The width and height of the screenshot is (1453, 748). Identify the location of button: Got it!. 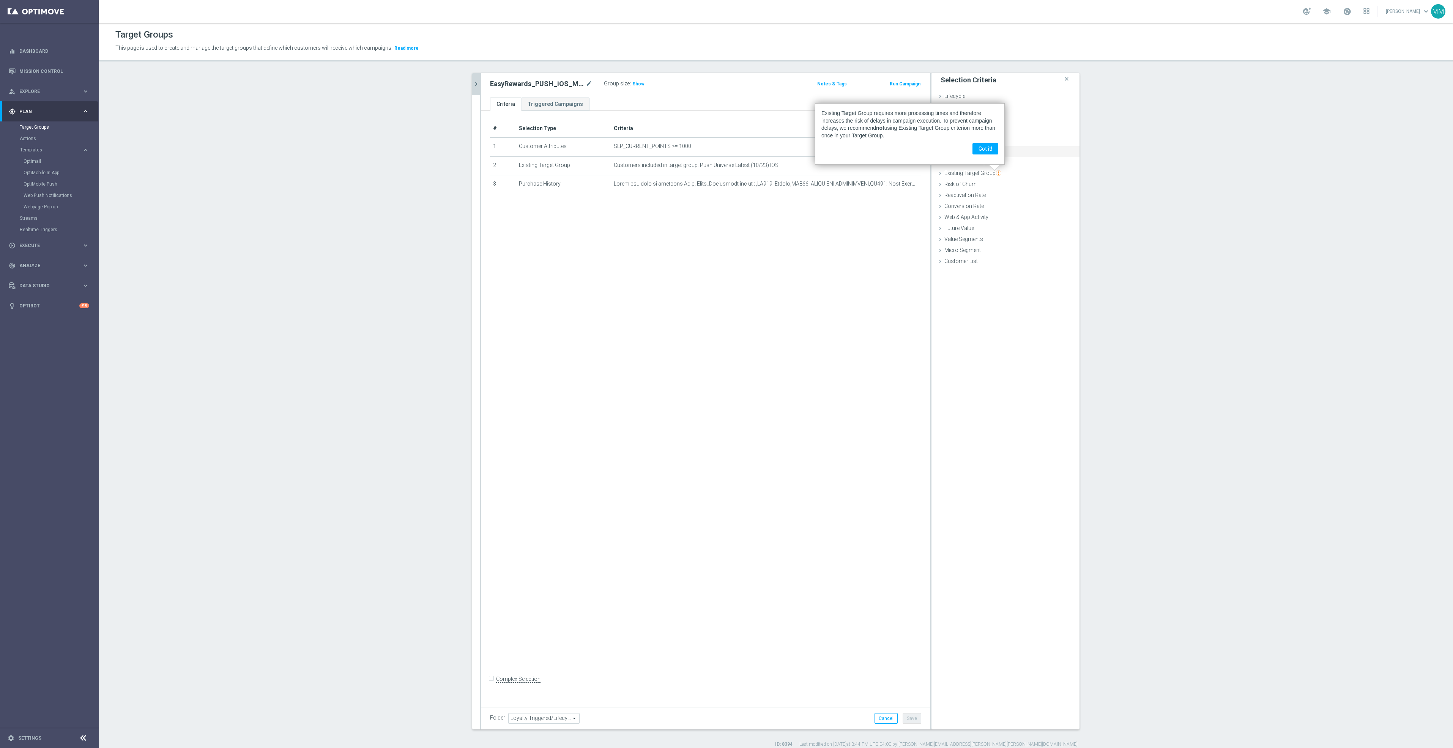
(985, 149).